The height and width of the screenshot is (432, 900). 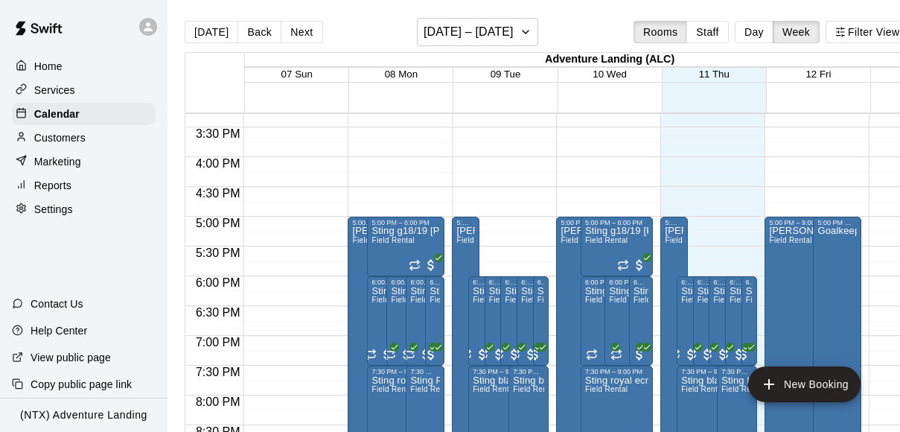 What do you see at coordinates (83, 90) in the screenshot?
I see `div: Services` at bounding box center [83, 90].